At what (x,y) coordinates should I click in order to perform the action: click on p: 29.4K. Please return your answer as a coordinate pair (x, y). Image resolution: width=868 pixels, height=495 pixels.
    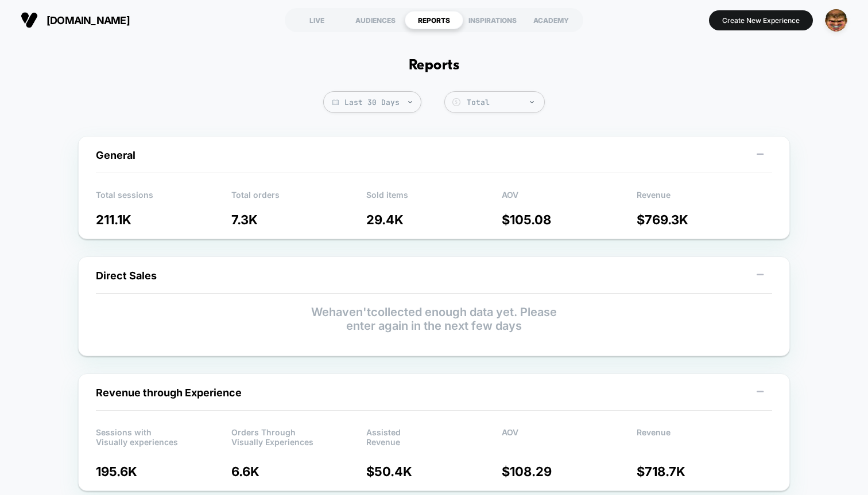
    Looking at the image, I should click on (434, 220).